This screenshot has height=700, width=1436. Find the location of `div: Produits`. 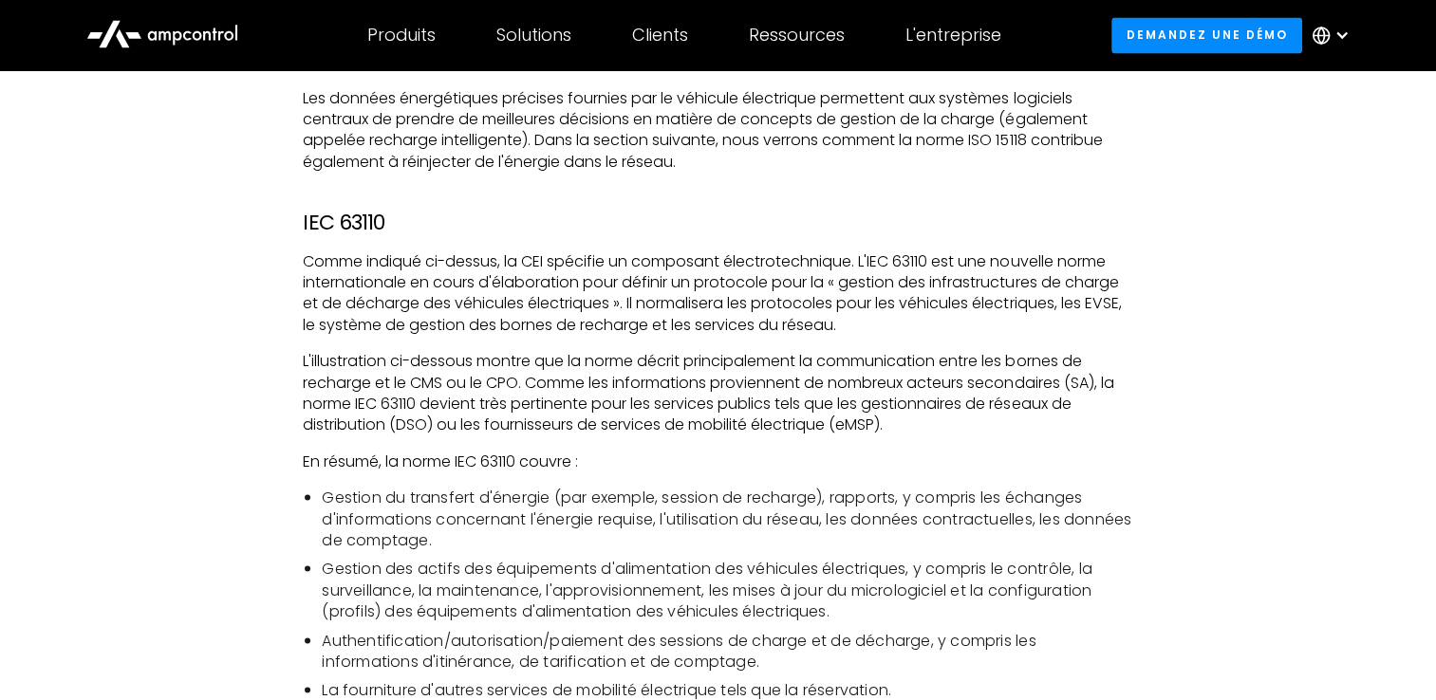

div: Produits is located at coordinates (401, 35).